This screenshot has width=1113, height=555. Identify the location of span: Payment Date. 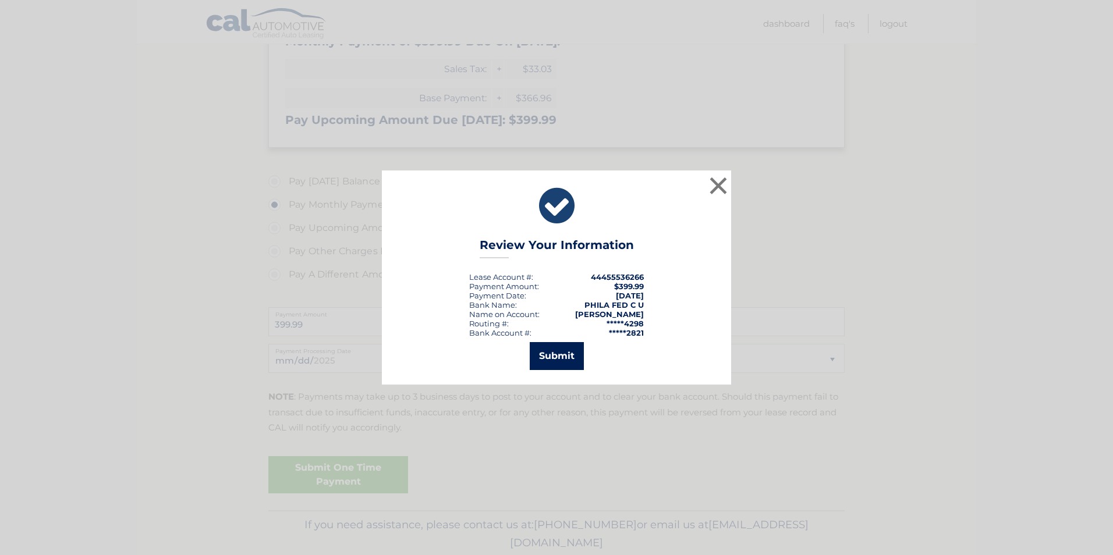
(496, 296).